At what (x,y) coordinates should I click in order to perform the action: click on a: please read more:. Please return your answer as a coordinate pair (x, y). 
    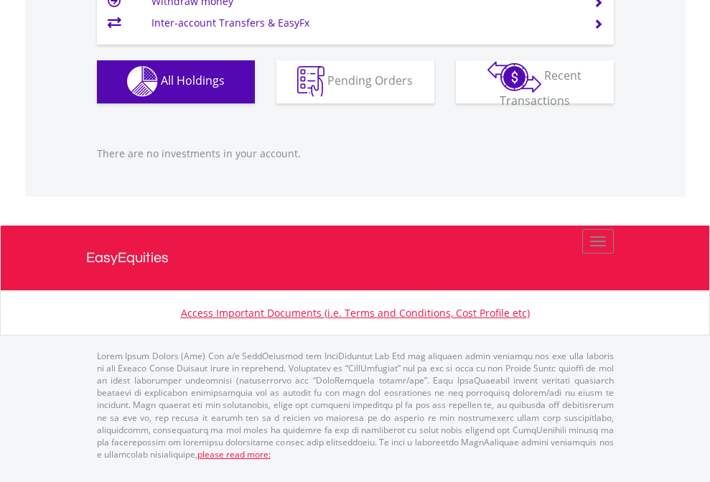
    Looking at the image, I should click on (234, 454).